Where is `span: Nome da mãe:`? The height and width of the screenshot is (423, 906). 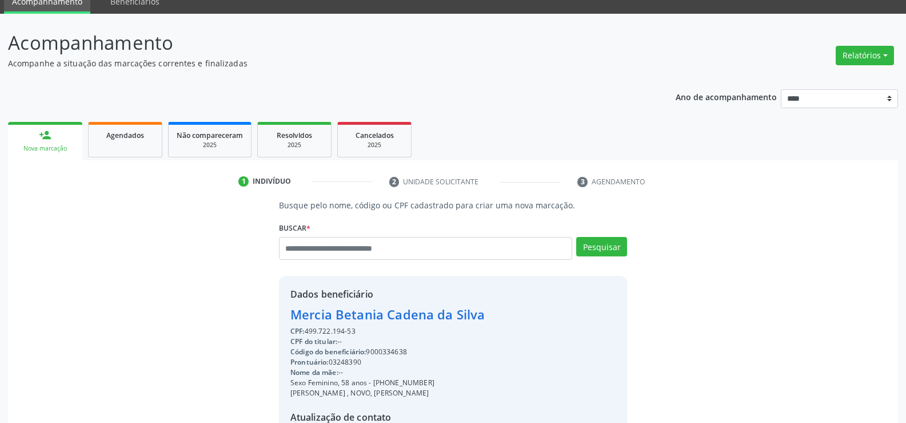
span: Nome da mãe: is located at coordinates (315, 372).